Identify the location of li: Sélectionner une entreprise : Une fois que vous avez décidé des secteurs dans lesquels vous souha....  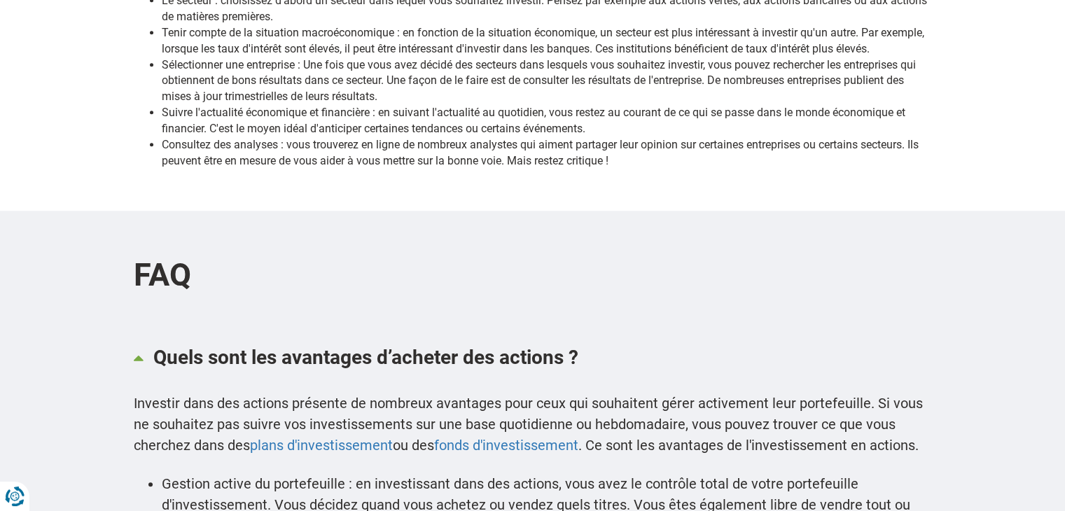
(547, 81).